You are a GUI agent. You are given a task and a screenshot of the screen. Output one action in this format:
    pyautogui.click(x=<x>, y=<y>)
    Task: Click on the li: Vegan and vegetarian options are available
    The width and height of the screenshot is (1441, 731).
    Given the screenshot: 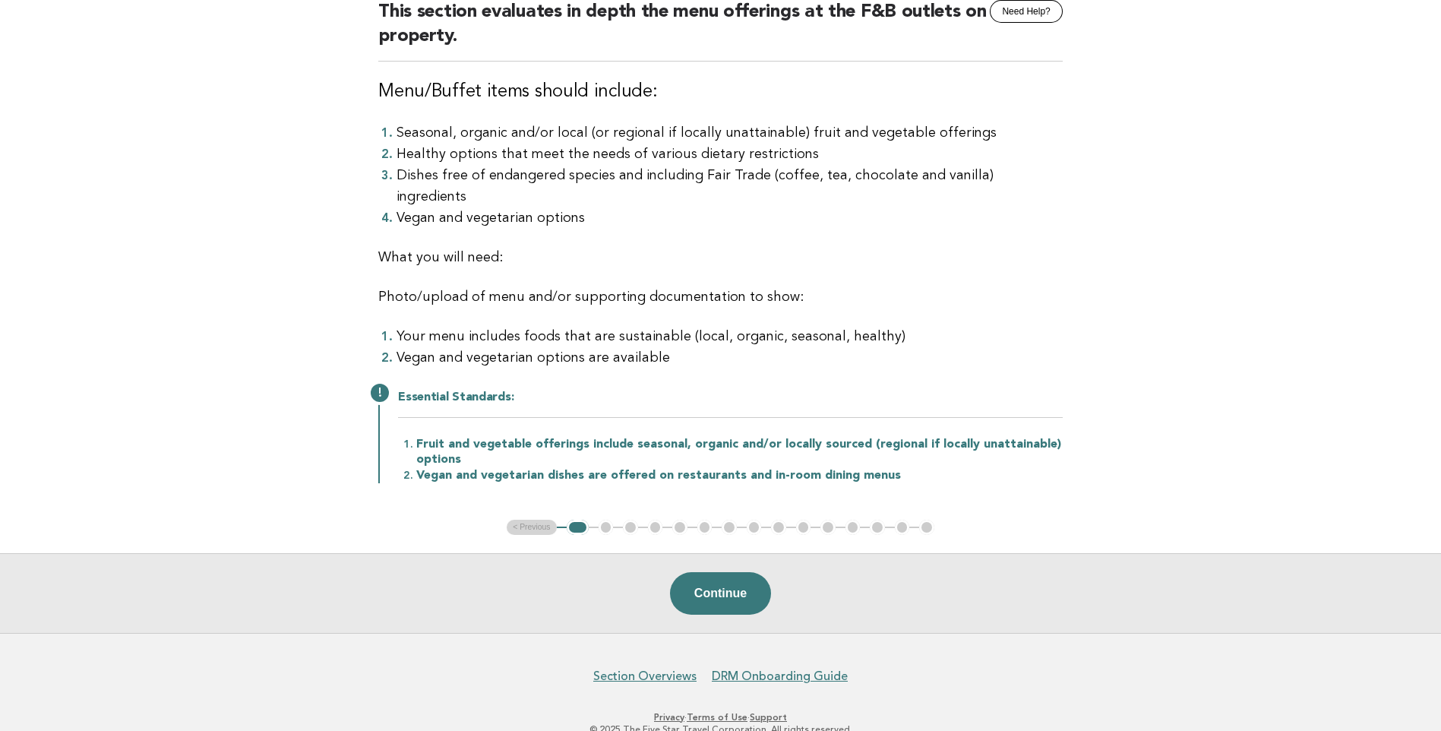 What is the action you would take?
    pyautogui.click(x=729, y=358)
    